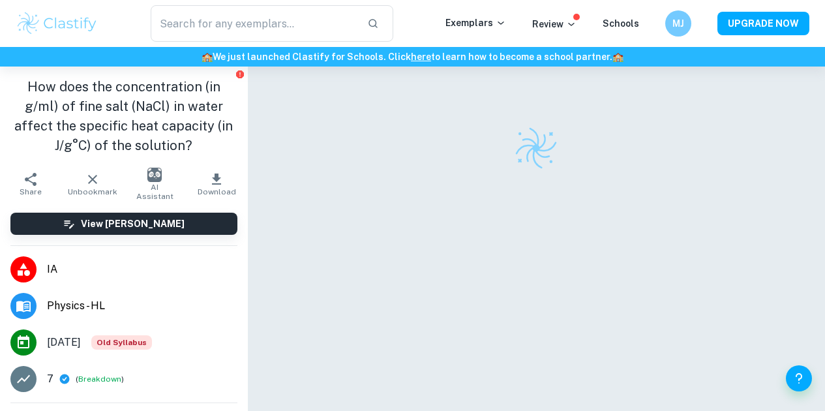  Describe the element at coordinates (678, 23) in the screenshot. I see `h6: MJ` at that location.